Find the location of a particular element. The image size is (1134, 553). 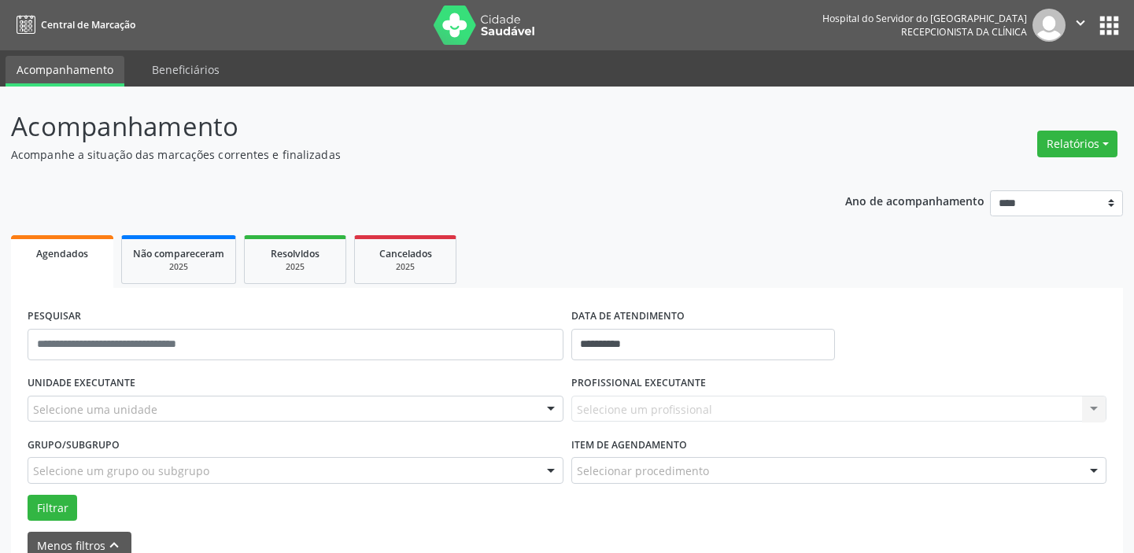

label: UNIDADE EXECUTANTE is located at coordinates (81, 383).